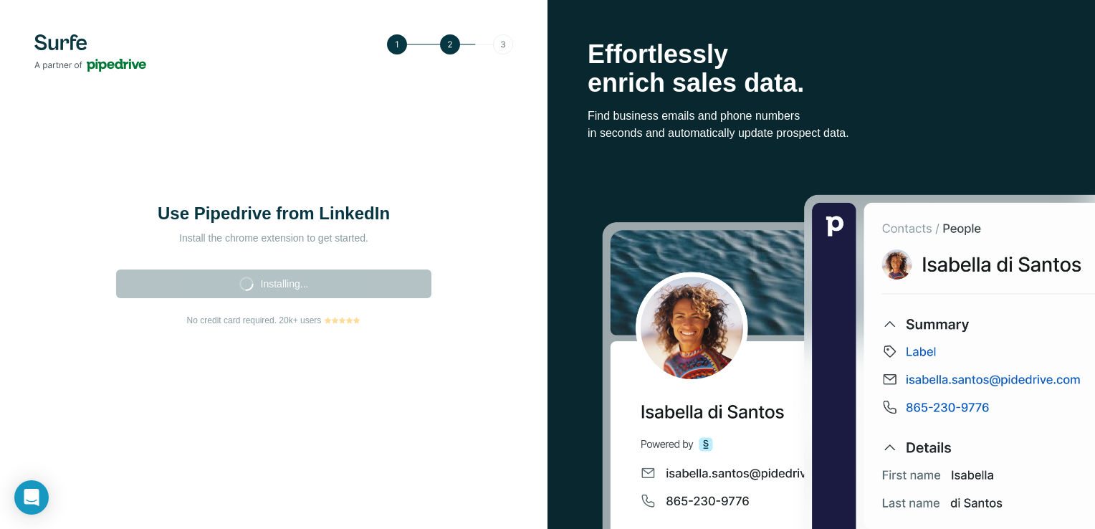 Image resolution: width=1095 pixels, height=529 pixels. Describe the element at coordinates (274, 214) in the screenshot. I see `h1: Use Pipedrive from LinkedIn` at that location.